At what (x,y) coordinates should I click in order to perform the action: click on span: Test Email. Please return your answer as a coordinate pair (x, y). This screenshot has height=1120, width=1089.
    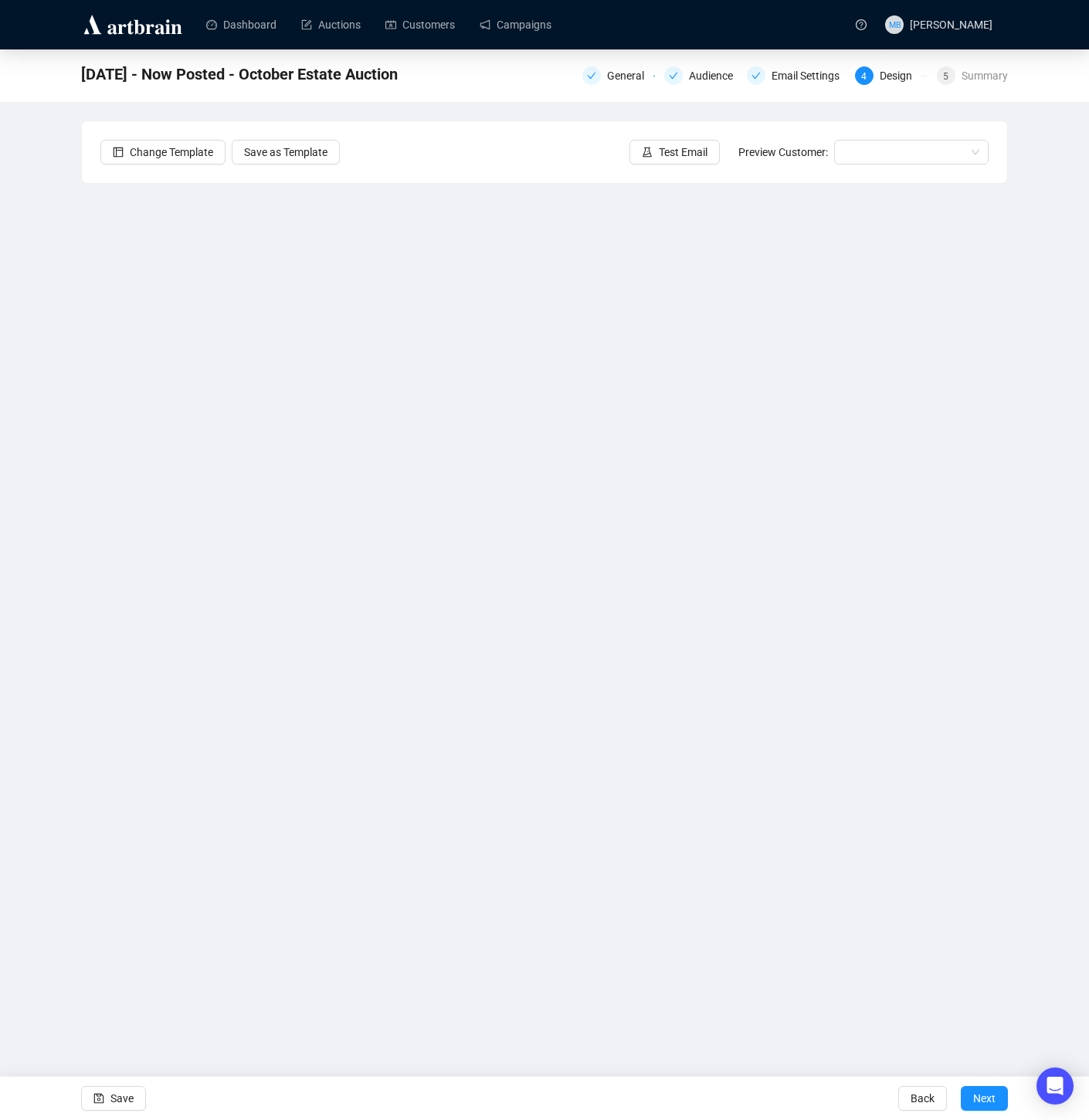
    Looking at the image, I should click on (683, 152).